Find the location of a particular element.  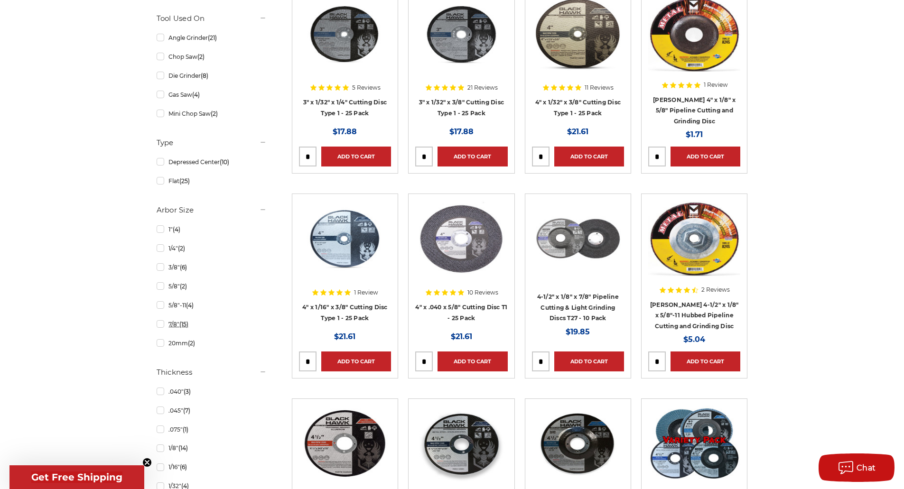

button: Chat is located at coordinates (856, 468).